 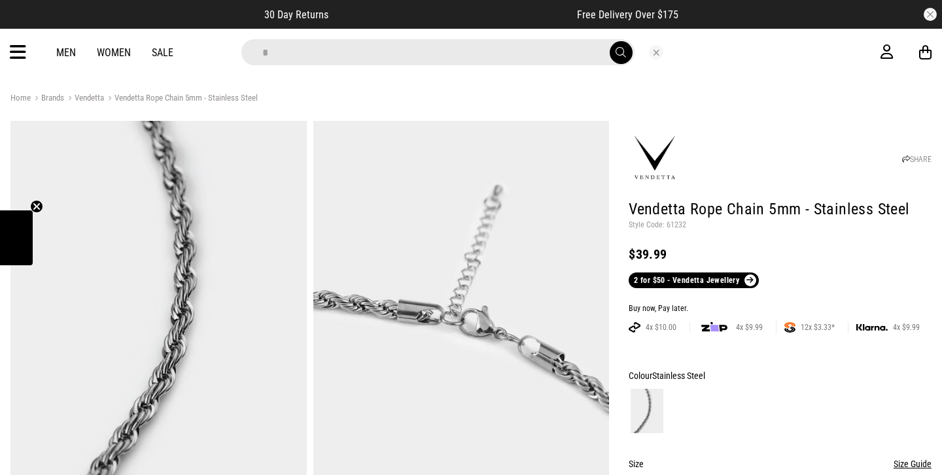 I want to click on button: Size Guide, so click(x=912, y=464).